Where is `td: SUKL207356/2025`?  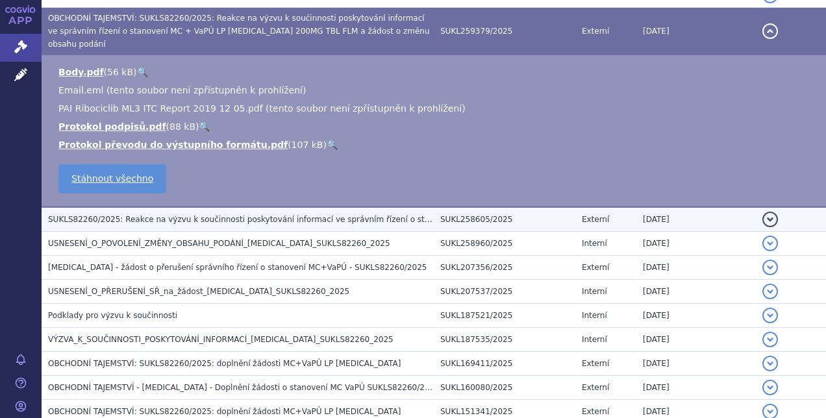
td: SUKL207356/2025 is located at coordinates (505, 268).